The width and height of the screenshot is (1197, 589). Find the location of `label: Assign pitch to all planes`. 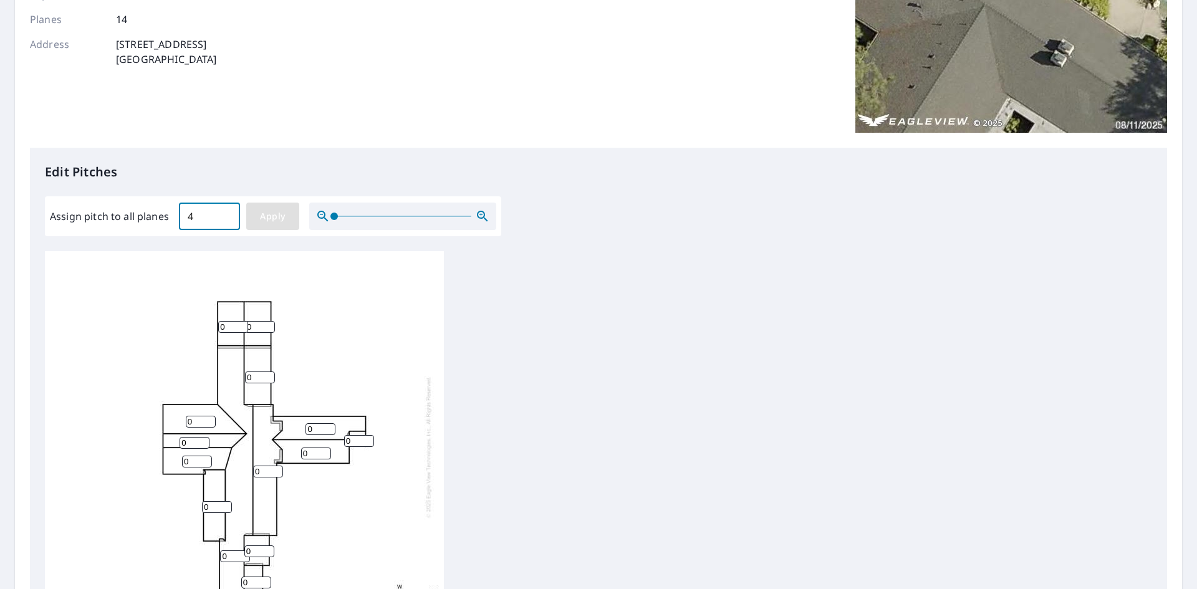

label: Assign pitch to all planes is located at coordinates (109, 216).